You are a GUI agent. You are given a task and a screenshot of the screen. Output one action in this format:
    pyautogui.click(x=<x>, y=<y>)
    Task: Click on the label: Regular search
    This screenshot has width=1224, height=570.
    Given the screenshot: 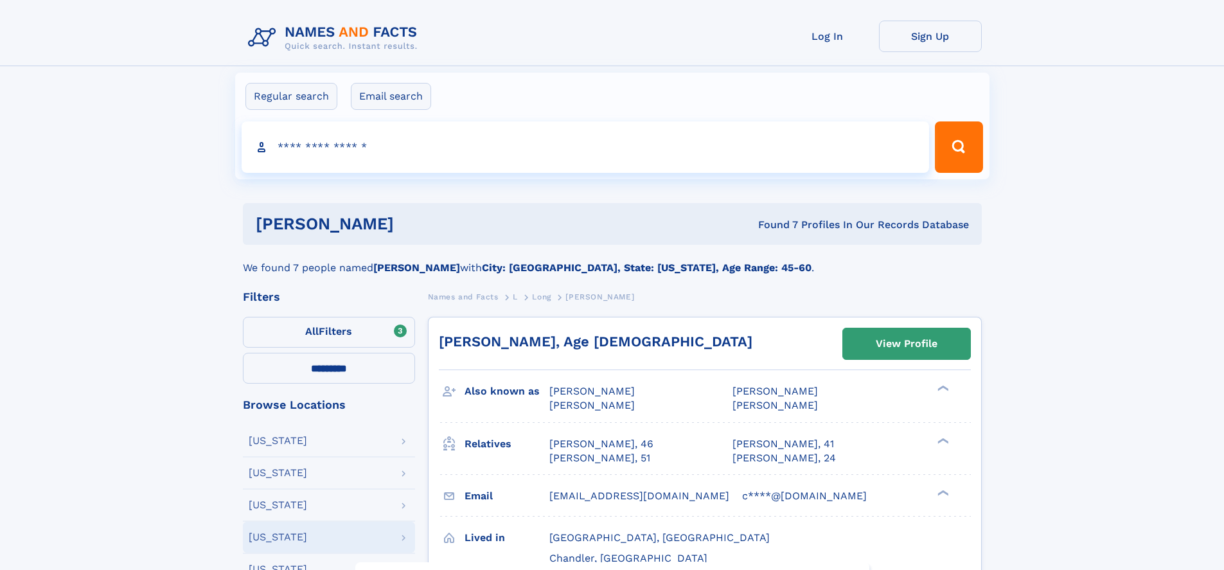 What is the action you would take?
    pyautogui.click(x=291, y=96)
    